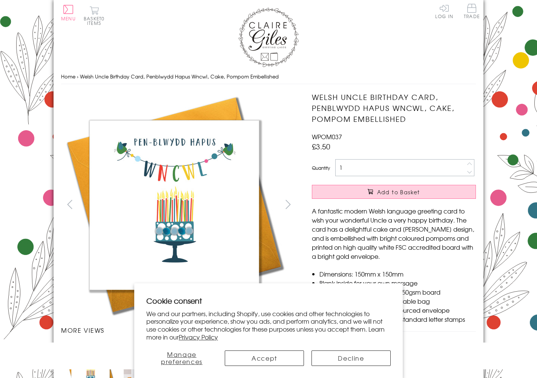  I want to click on button: Accept, so click(264, 358).